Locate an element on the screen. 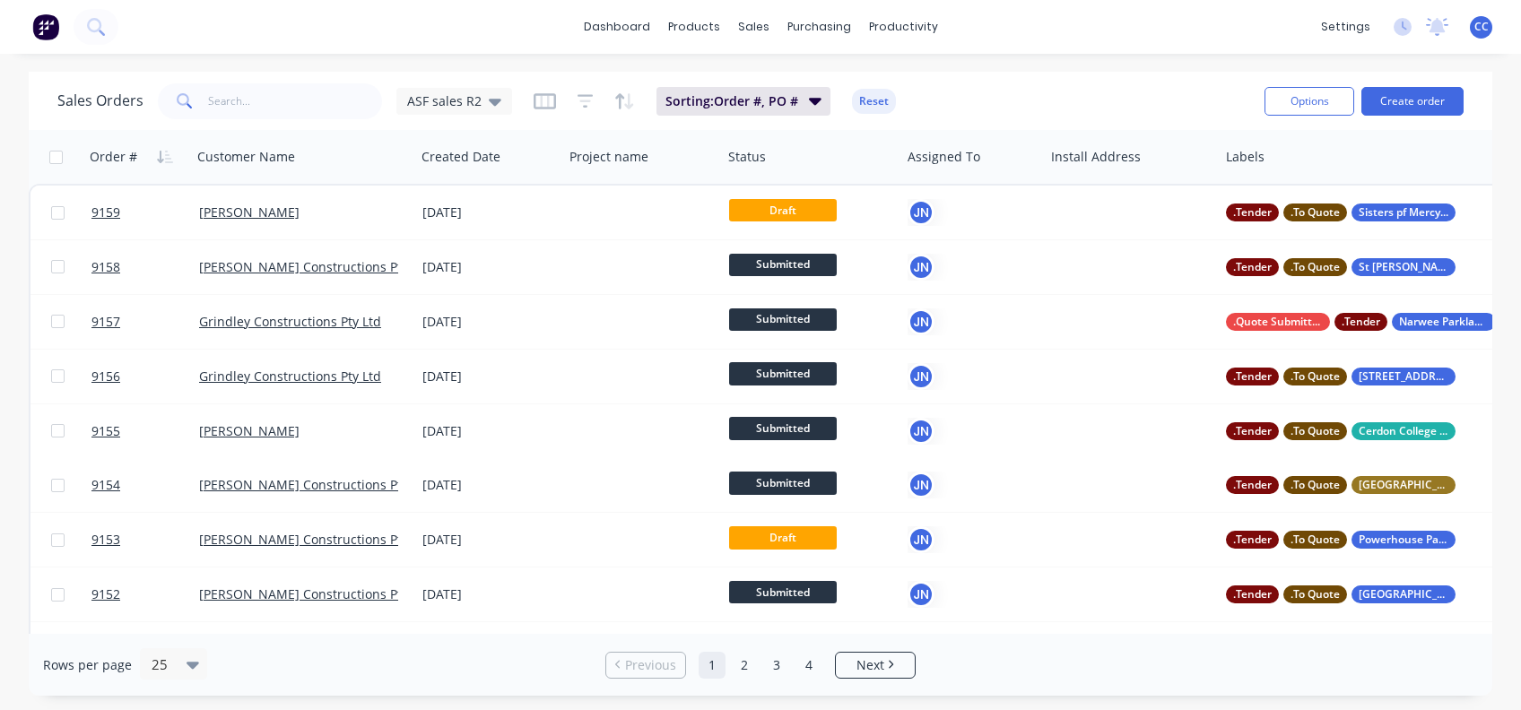 The height and width of the screenshot is (710, 1521). span: Sorting: Order #, PO # is located at coordinates (732, 101).